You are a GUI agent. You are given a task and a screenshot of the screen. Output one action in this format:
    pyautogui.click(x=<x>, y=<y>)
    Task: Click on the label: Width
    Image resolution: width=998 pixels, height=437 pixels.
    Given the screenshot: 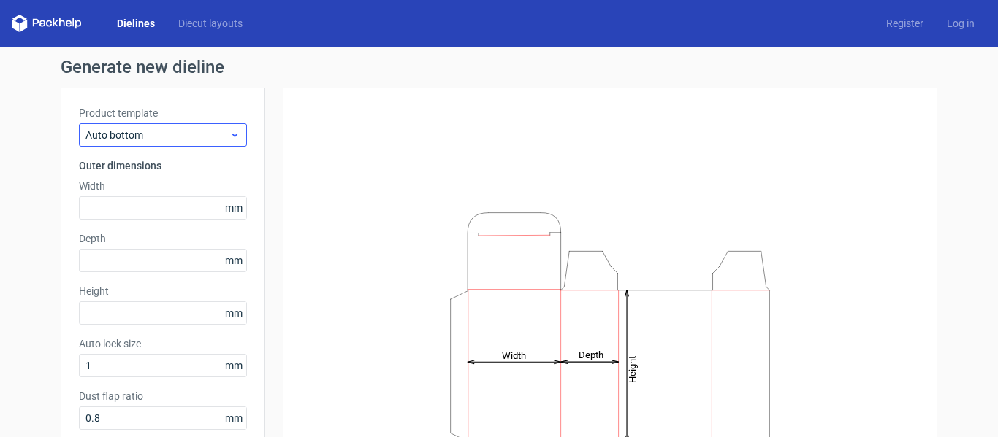 What is the action you would take?
    pyautogui.click(x=163, y=186)
    